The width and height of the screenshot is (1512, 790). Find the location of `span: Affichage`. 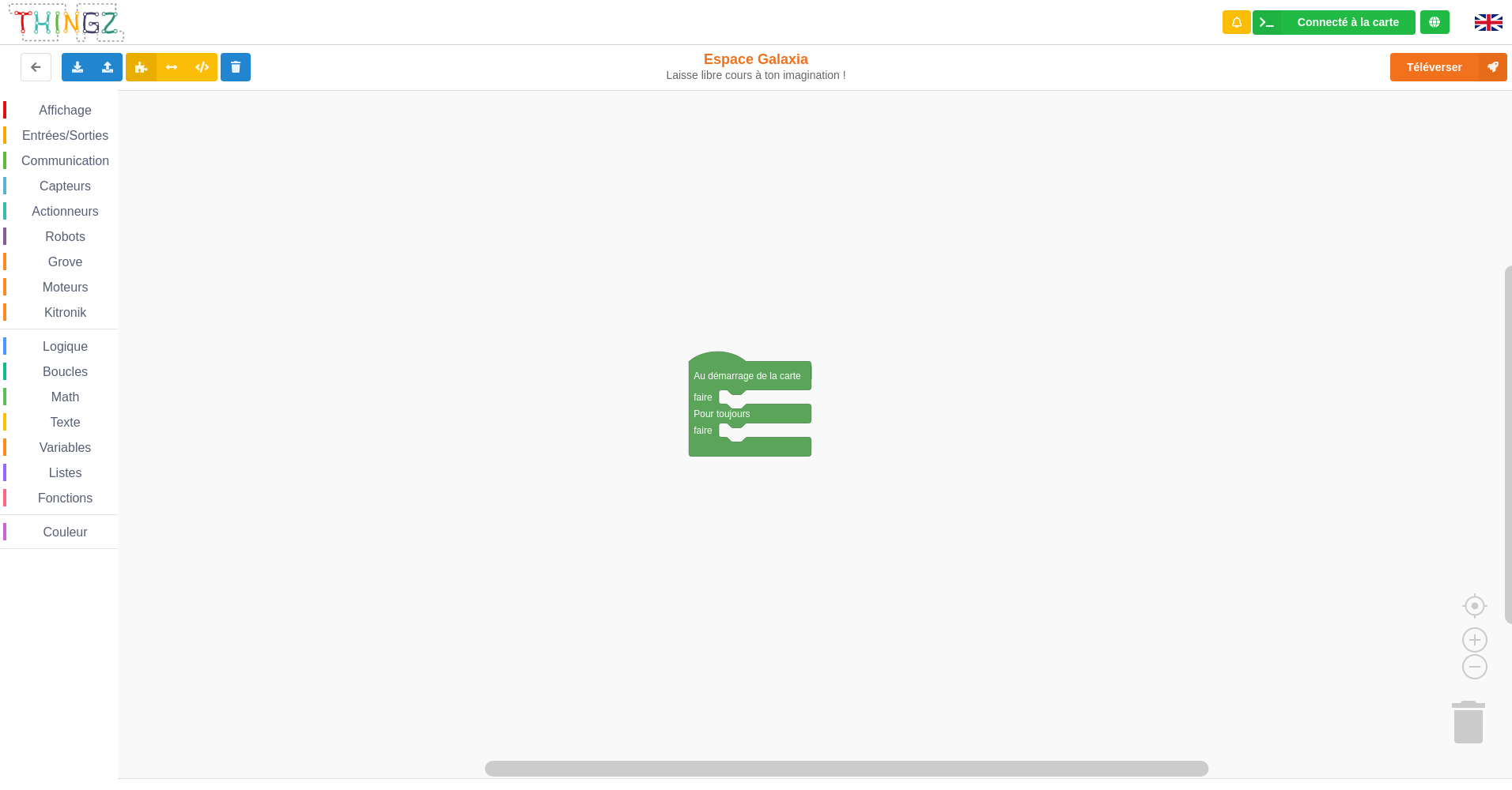

span: Affichage is located at coordinates (65, 110).